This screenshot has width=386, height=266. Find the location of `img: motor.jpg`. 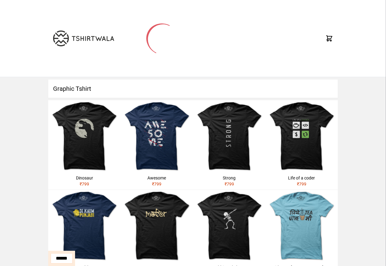

img: motor.jpg is located at coordinates (157, 226).